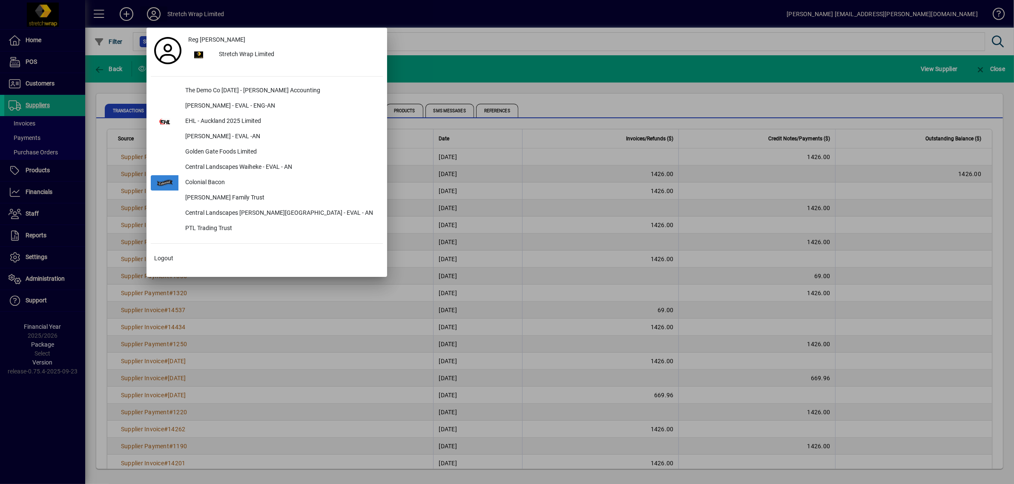  I want to click on a: Profile, so click(168, 51).